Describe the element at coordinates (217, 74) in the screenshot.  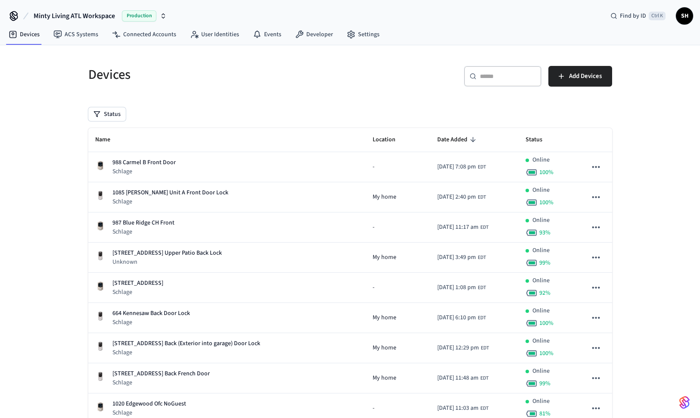
I see `h5: Devices` at that location.